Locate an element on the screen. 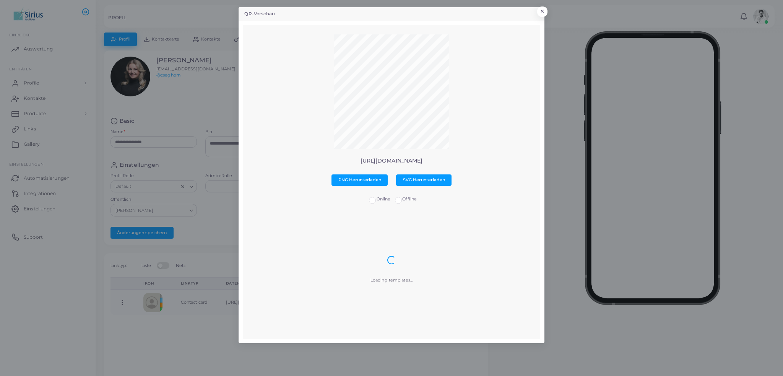  span: SVG Herunterladen is located at coordinates (424, 180).